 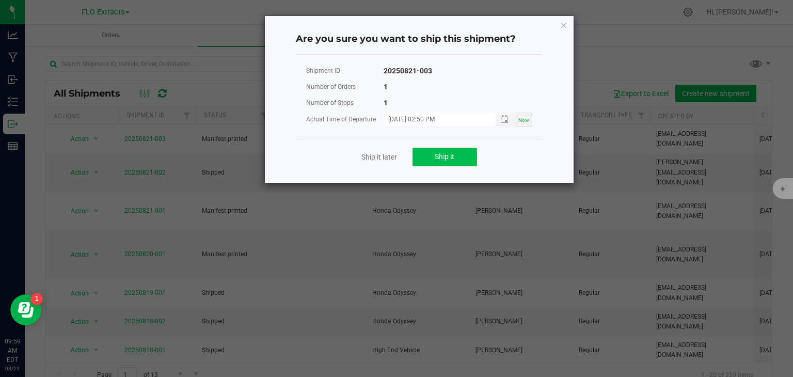 I want to click on span: 1, so click(x=6, y=6).